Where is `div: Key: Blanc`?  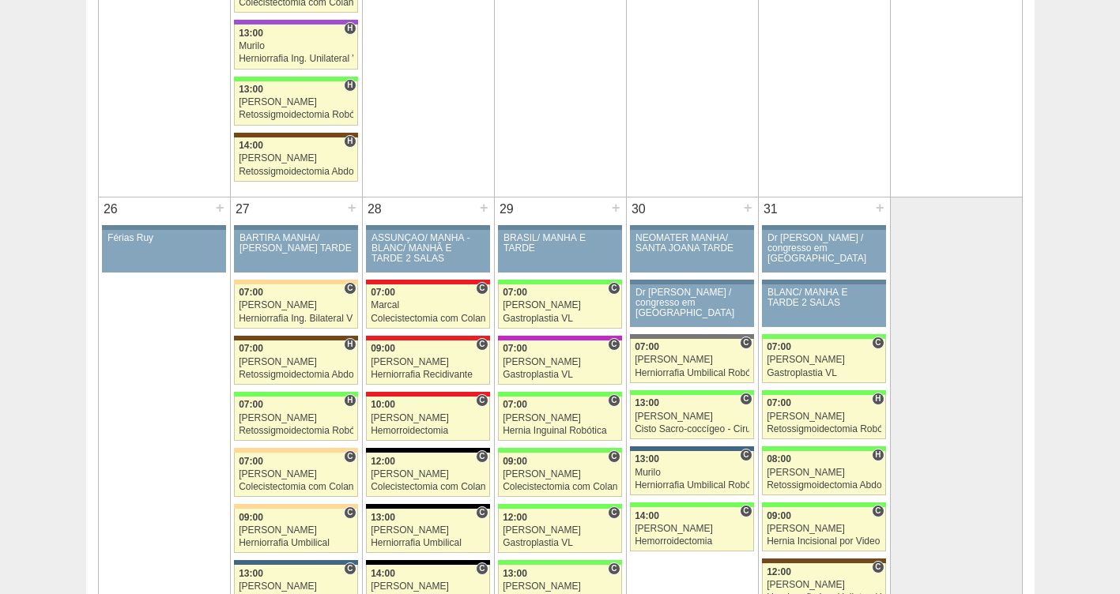
div: Key: Blanc is located at coordinates (428, 507).